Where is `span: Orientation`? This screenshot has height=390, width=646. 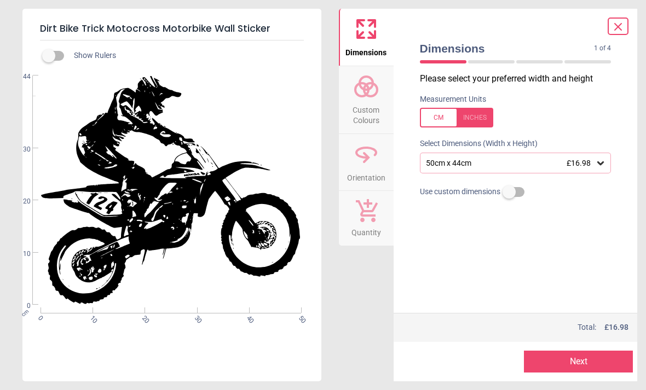 span: Orientation is located at coordinates (366, 176).